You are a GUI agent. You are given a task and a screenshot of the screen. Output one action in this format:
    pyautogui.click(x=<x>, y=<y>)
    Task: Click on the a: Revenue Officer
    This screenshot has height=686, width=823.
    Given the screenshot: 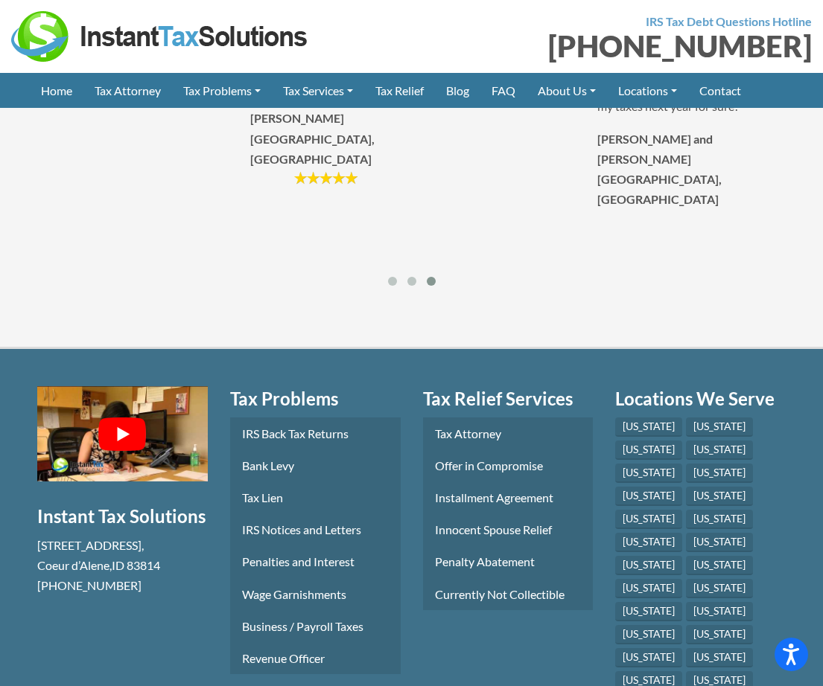 What is the action you would take?
    pyautogui.click(x=315, y=658)
    